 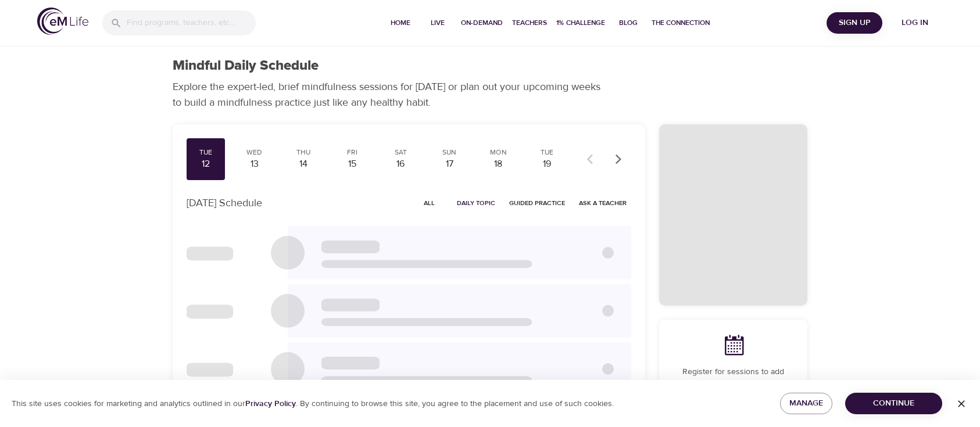 I want to click on span: Live, so click(x=438, y=23).